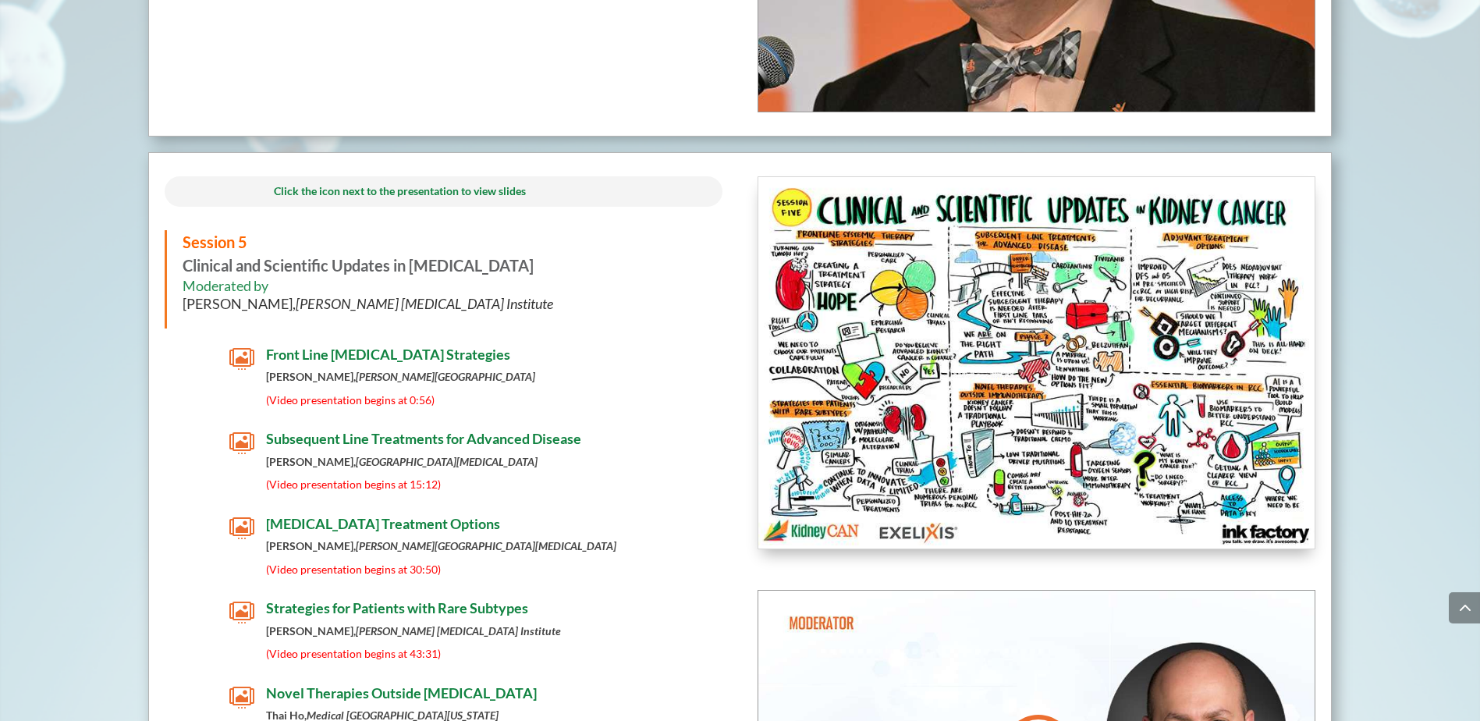 The width and height of the screenshot is (1480, 721). Describe the element at coordinates (445, 299) in the screenshot. I see `h6: Moderated by` at that location.